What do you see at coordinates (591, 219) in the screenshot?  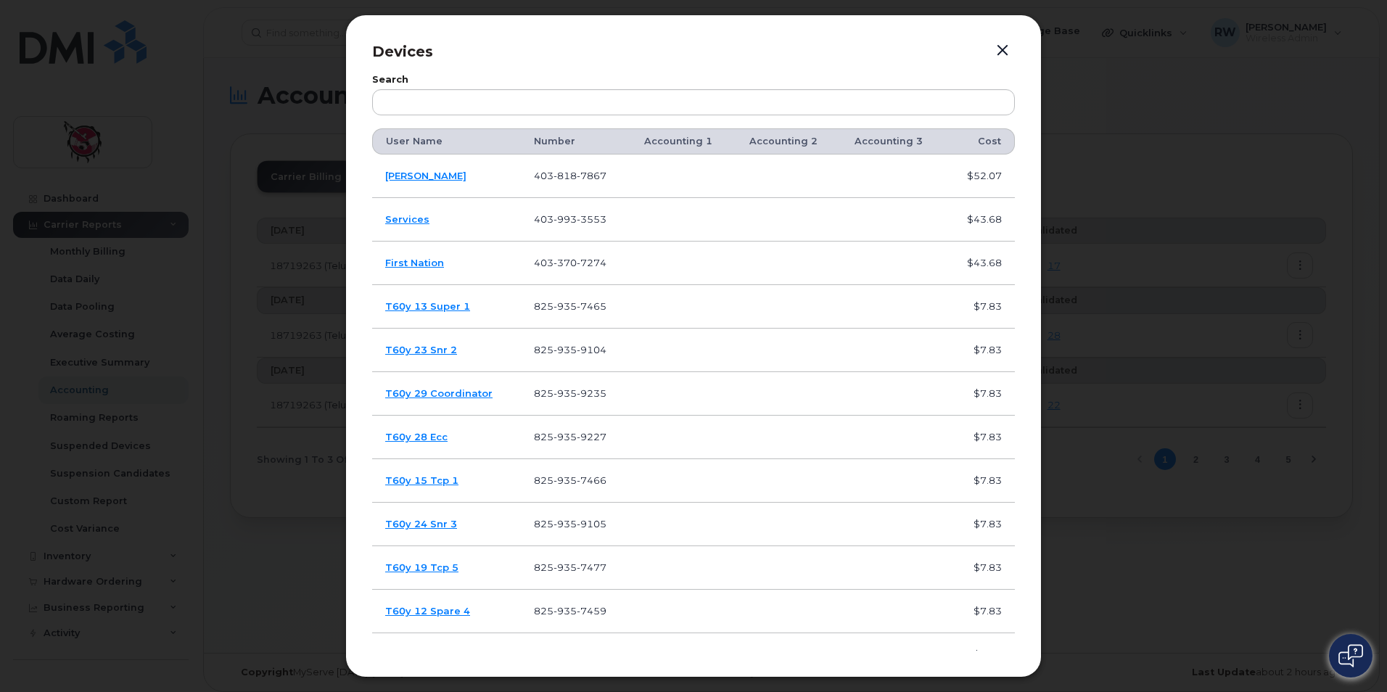 I see `span: 3553` at bounding box center [591, 219].